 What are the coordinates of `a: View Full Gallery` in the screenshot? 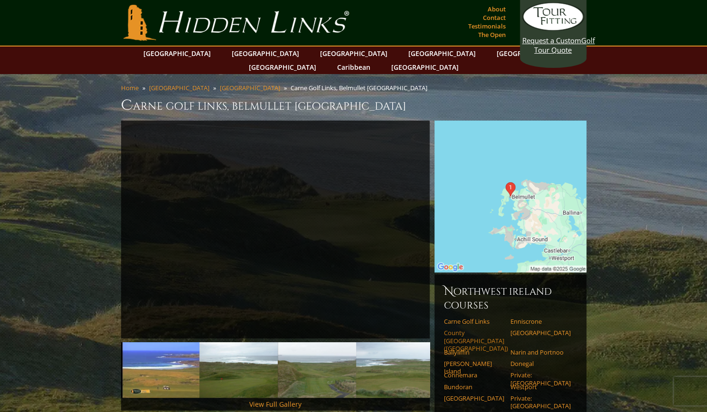 It's located at (275, 404).